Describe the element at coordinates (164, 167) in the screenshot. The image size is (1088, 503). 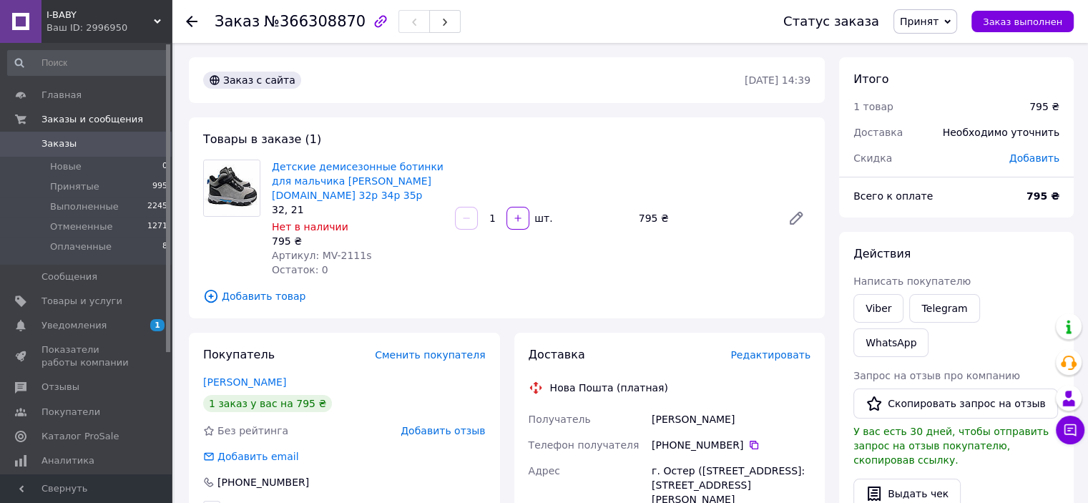
I see `span: 0` at that location.